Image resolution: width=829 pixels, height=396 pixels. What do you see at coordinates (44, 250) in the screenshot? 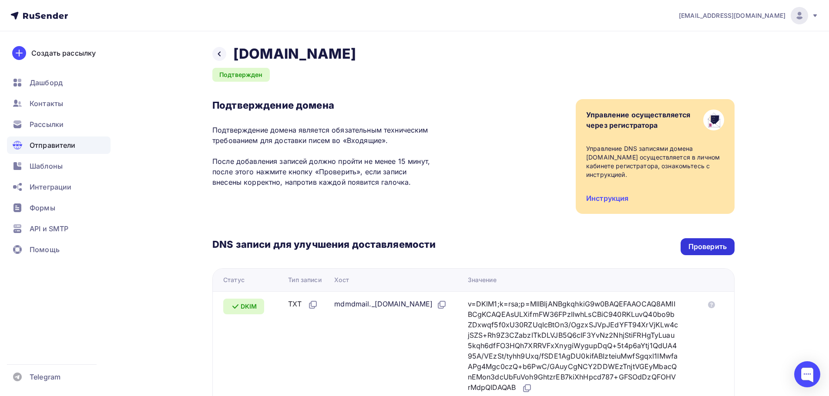
I see `span: Помощь` at bounding box center [44, 250].